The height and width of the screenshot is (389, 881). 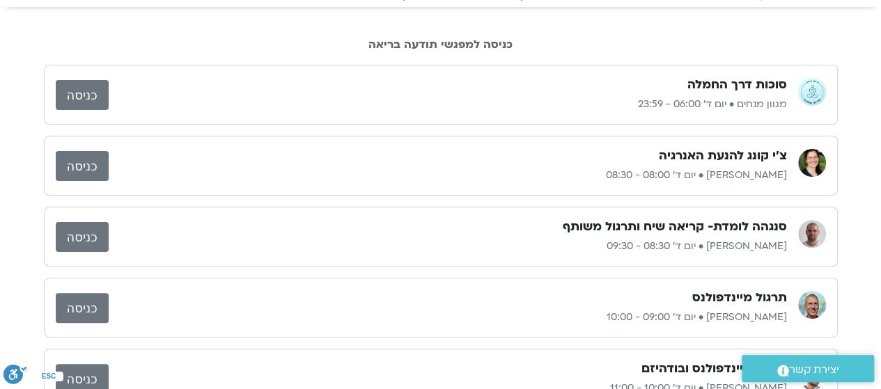 I want to click on a: יצירת קשר, so click(x=808, y=368).